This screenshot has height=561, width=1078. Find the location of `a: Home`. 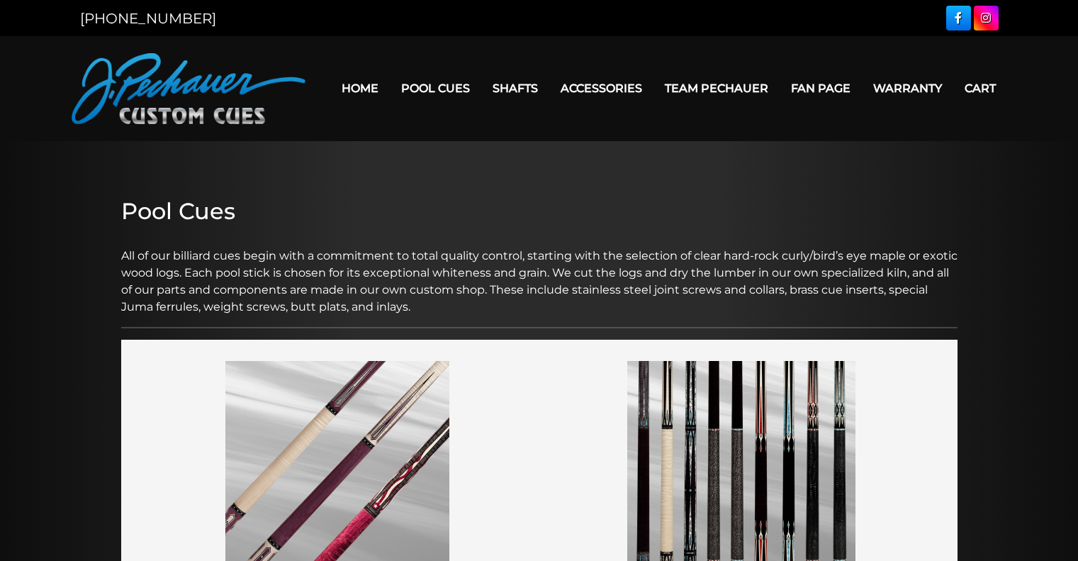

a: Home is located at coordinates (360, 88).